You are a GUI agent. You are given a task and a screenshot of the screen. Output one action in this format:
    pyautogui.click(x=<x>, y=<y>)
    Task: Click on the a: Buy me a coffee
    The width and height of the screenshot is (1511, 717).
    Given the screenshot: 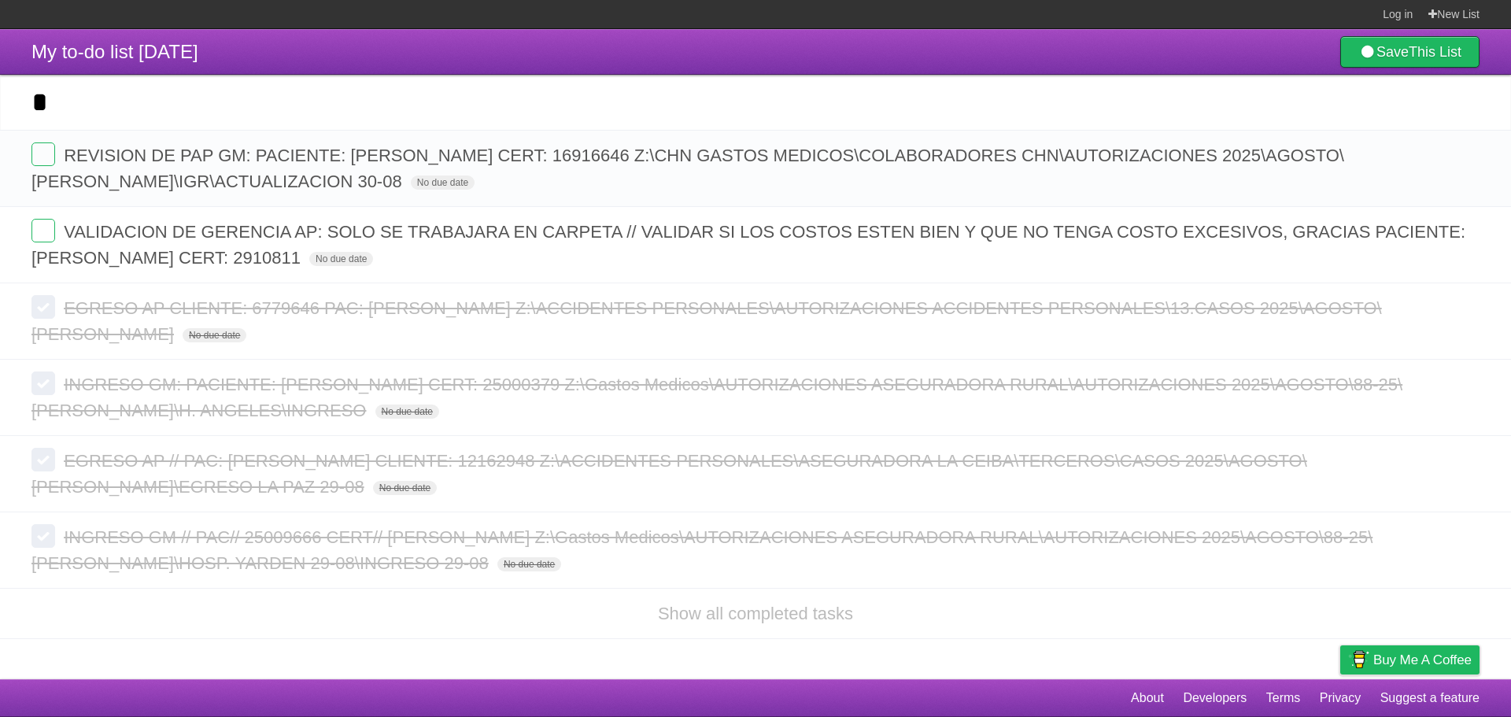 What is the action you would take?
    pyautogui.click(x=1410, y=660)
    